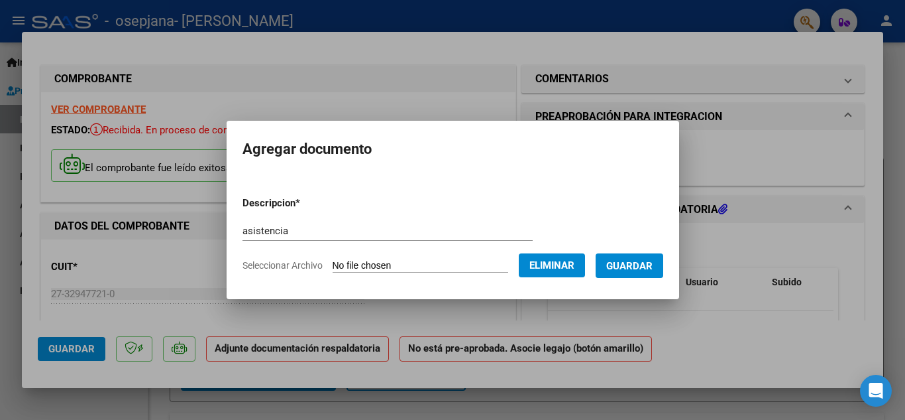 This screenshot has height=420, width=905. I want to click on button: Guardar, so click(630, 265).